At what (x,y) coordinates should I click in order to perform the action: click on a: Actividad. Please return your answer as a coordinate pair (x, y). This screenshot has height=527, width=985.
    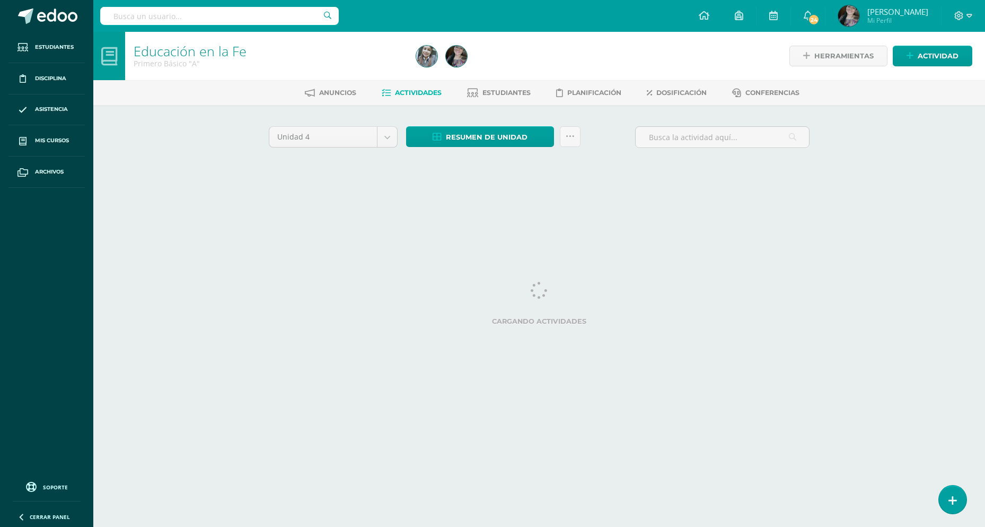
    Looking at the image, I should click on (933, 56).